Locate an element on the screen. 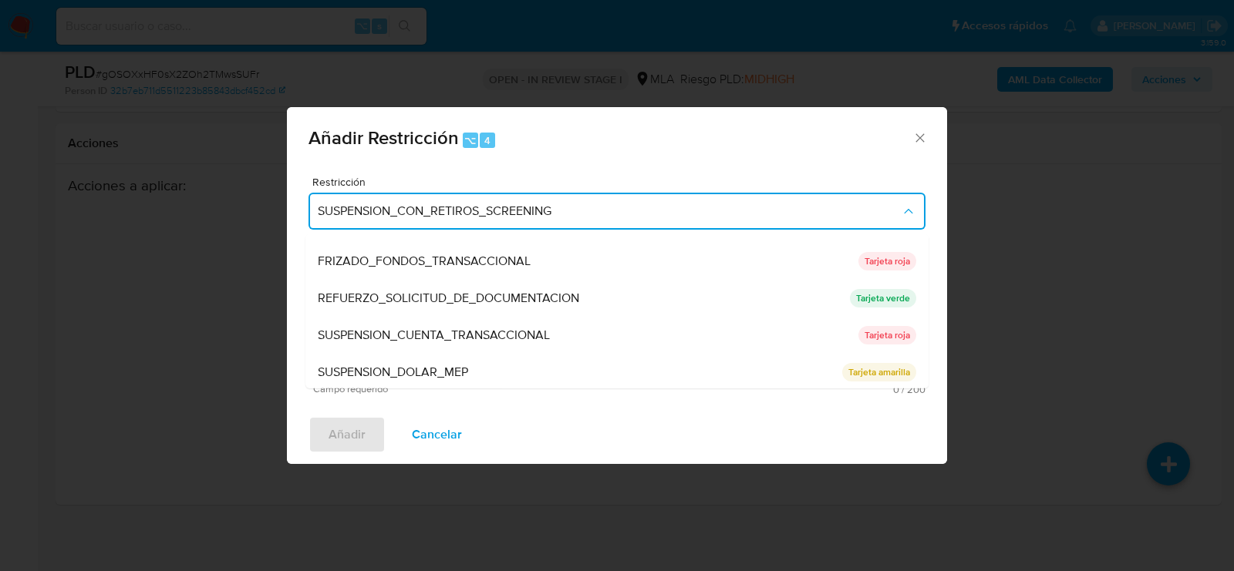 The width and height of the screenshot is (1234, 571). span: Añadir Restricción is located at coordinates (383, 137).